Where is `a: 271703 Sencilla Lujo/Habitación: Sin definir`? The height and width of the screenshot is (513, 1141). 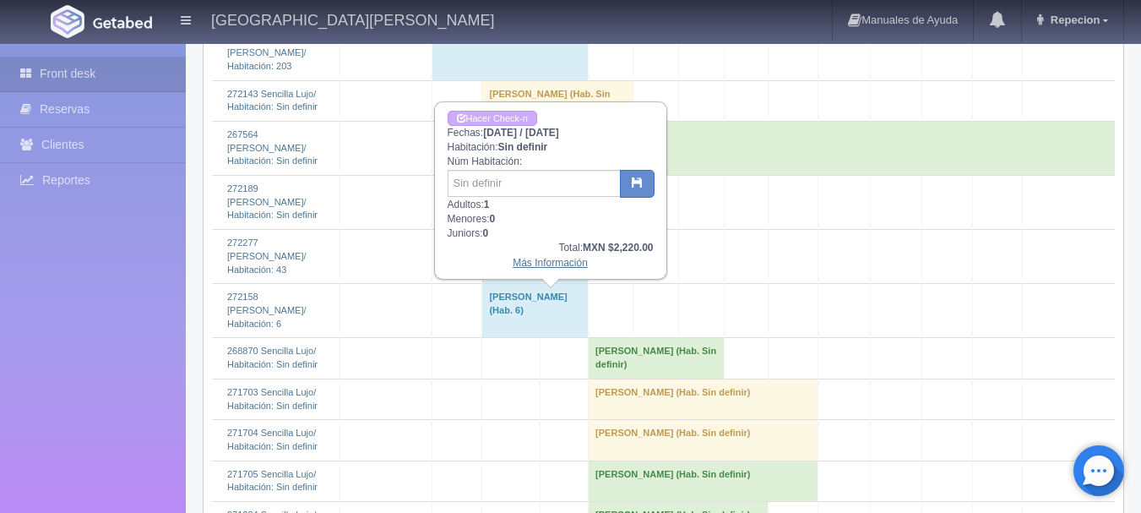
a: 271703 Sencilla Lujo/Habitación: Sin definir is located at coordinates (272, 399).